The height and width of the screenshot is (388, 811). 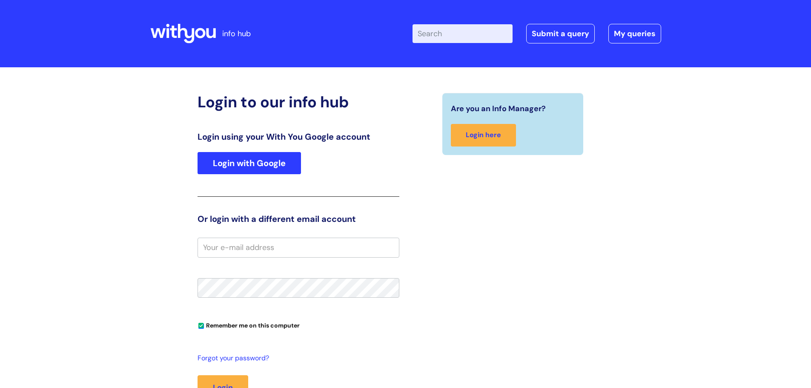 I want to click on input: Your e-mail address, so click(x=299, y=247).